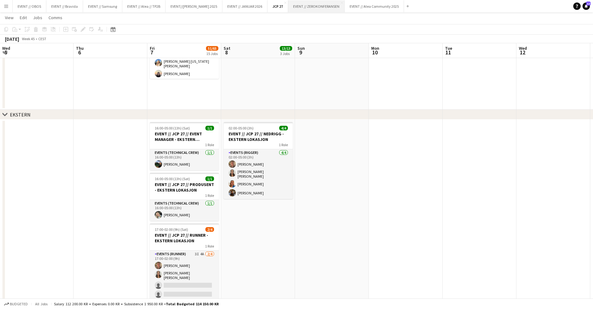 The height and width of the screenshot is (309, 593). I want to click on button: JCP 27, so click(278, 6).